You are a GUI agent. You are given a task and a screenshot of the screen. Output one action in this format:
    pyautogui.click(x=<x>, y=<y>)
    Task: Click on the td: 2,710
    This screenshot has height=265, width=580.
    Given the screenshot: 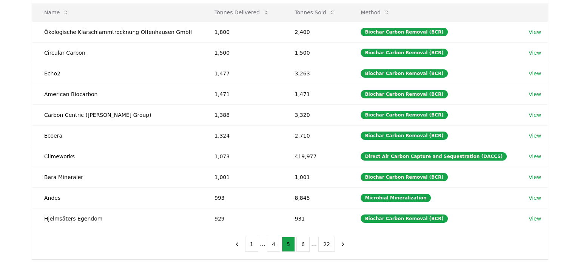 What is the action you would take?
    pyautogui.click(x=316, y=135)
    